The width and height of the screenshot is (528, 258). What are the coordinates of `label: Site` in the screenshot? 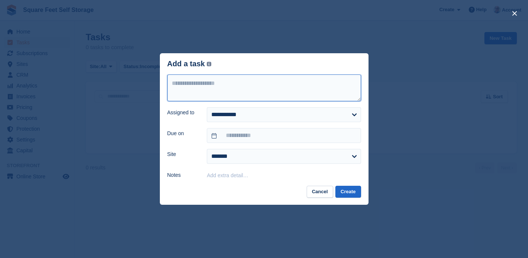 It's located at (183, 154).